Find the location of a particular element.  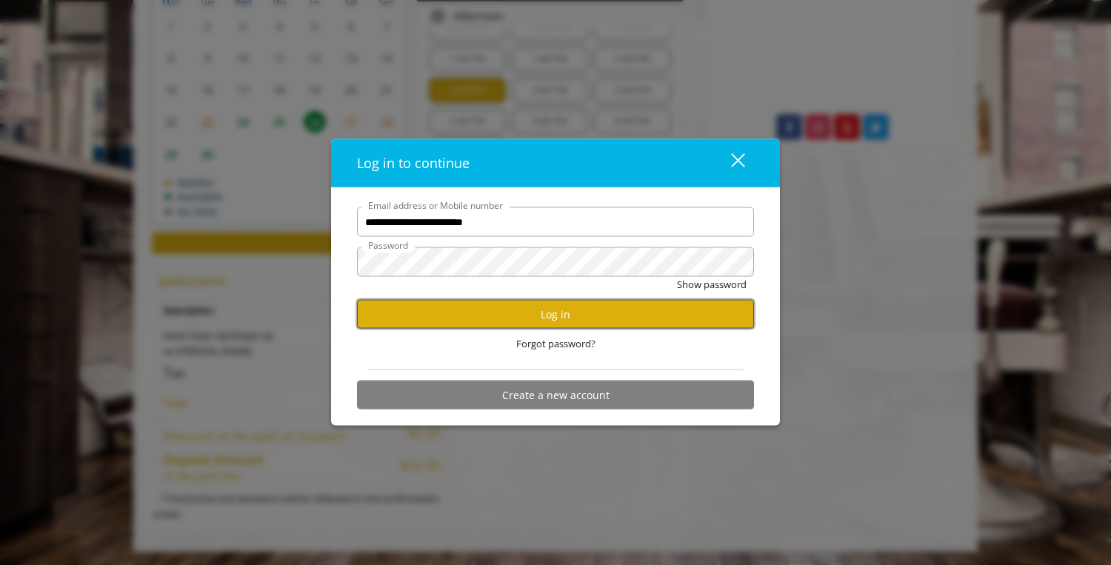

label: Password is located at coordinates (388, 245).